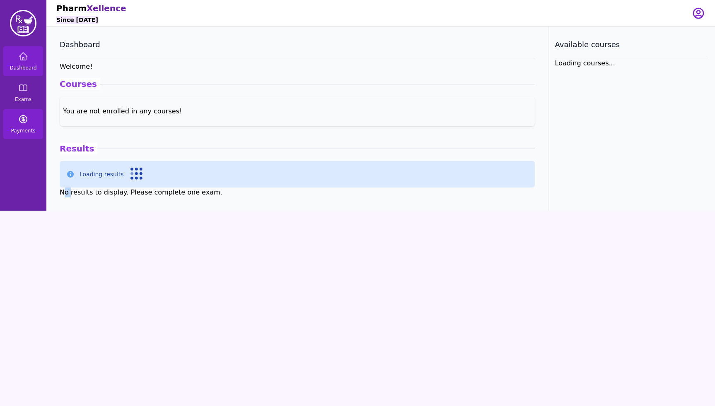 This screenshot has height=406, width=715. I want to click on div: You are not enrolled in any courses!, so click(297, 111).